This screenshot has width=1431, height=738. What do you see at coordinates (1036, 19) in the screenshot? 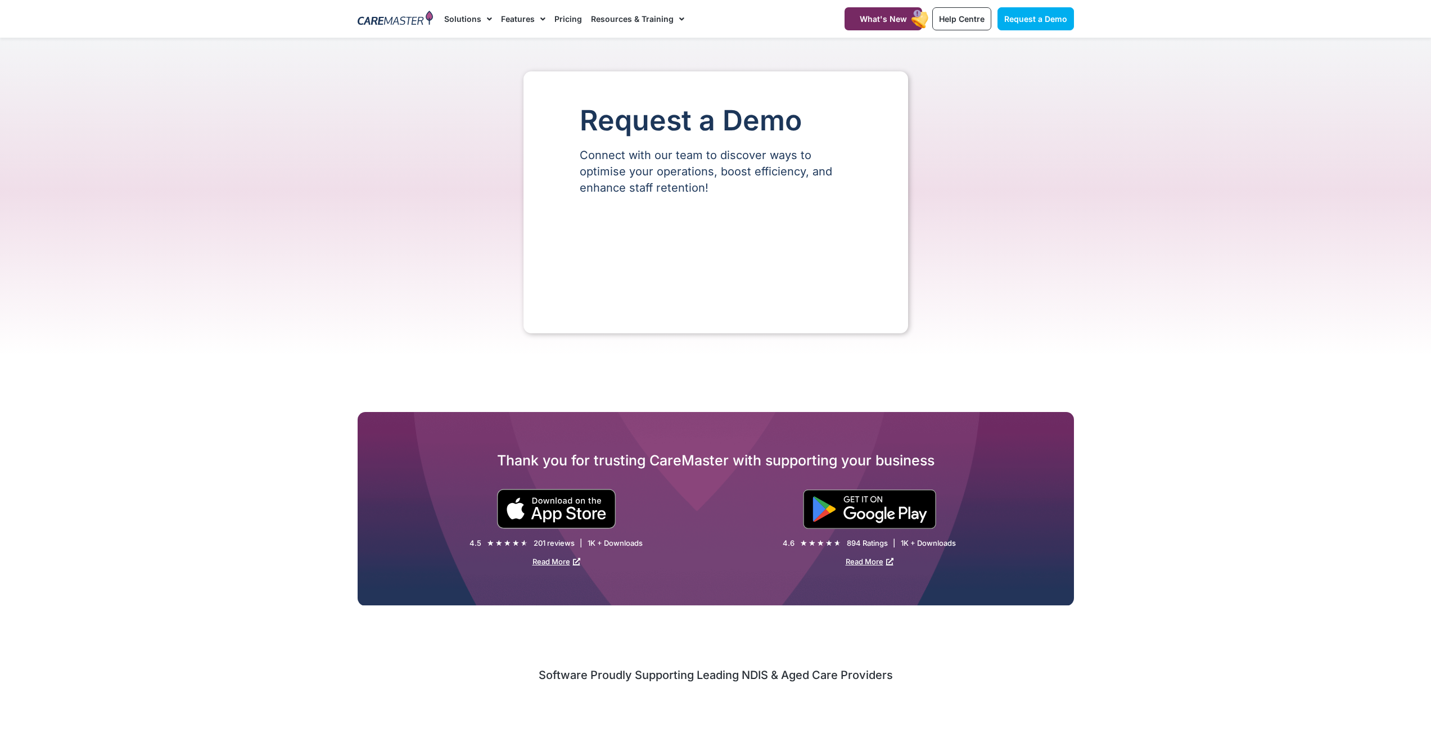
I see `a: Request a Demo` at bounding box center [1036, 19].